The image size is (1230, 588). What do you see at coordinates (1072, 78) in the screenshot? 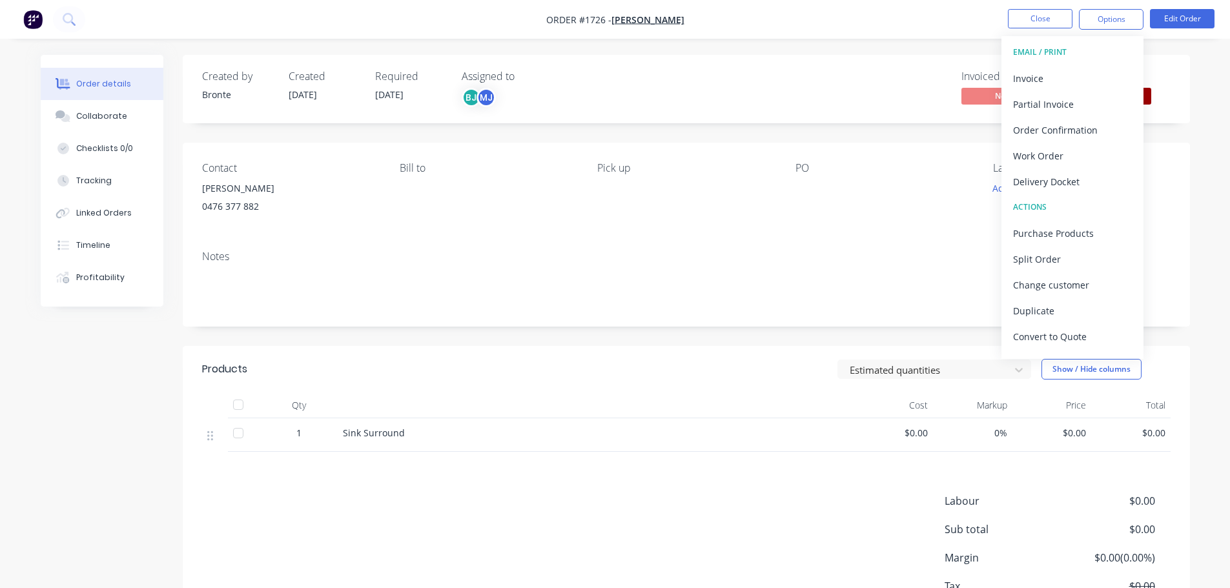
I see `div: Invoice` at bounding box center [1072, 78].